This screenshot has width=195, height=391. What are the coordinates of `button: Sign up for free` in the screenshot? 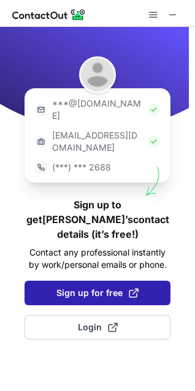 It's located at (97, 293).